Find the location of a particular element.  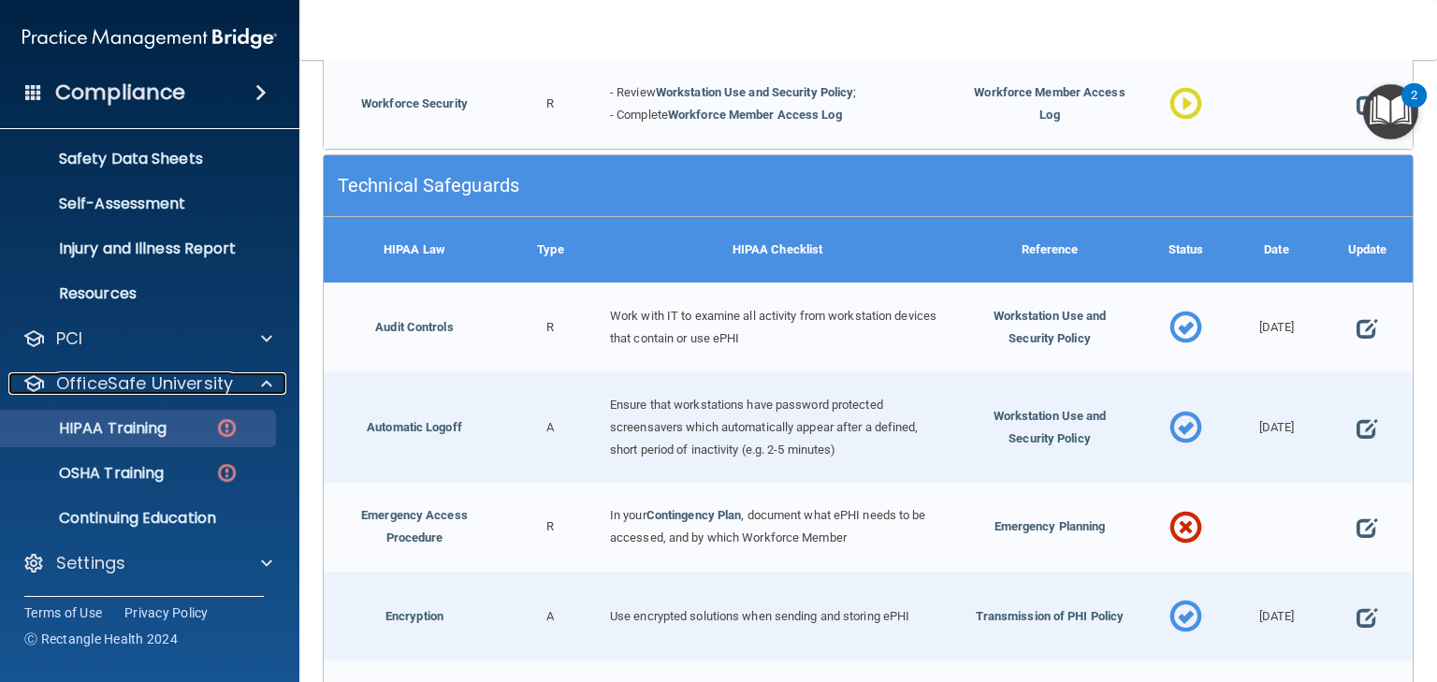

span: Workforce Member Access Log is located at coordinates (1049, 103).